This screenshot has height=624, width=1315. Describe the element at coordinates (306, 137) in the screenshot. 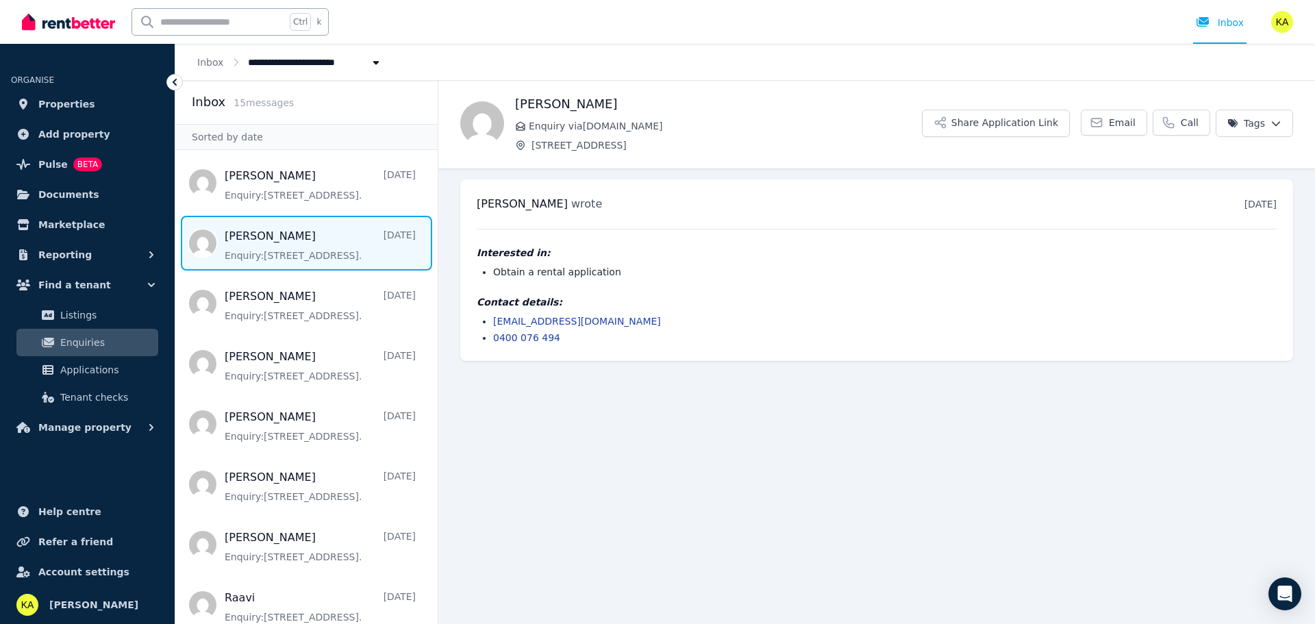

I see `div: Sorted by date` at that location.